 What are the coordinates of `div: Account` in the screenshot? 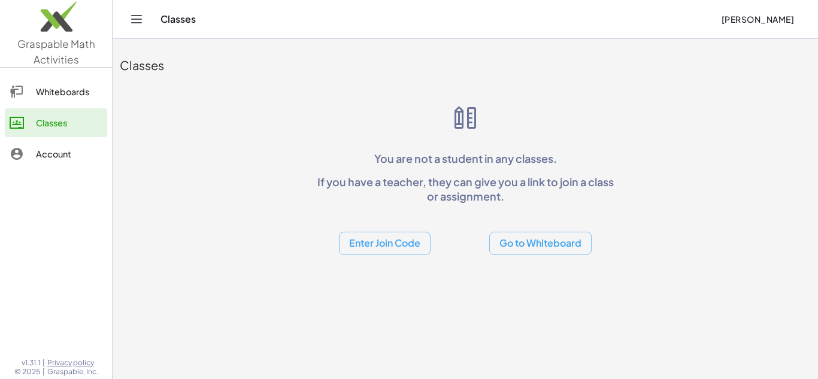 It's located at (69, 154).